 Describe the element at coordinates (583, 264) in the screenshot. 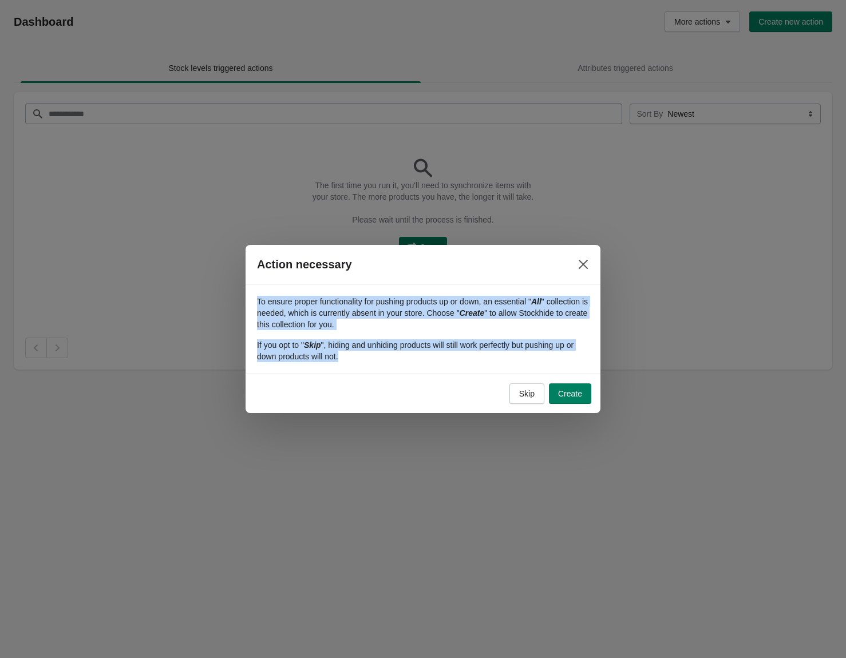

I see `button: Close` at that location.